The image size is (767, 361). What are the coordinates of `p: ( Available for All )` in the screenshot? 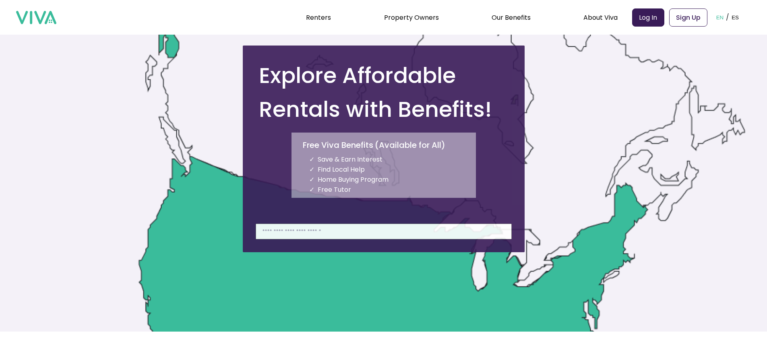 It's located at (410, 145).